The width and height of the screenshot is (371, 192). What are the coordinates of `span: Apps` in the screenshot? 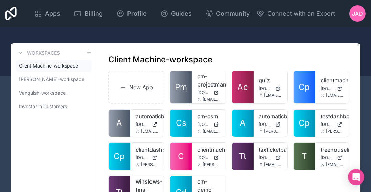 It's located at (52, 14).